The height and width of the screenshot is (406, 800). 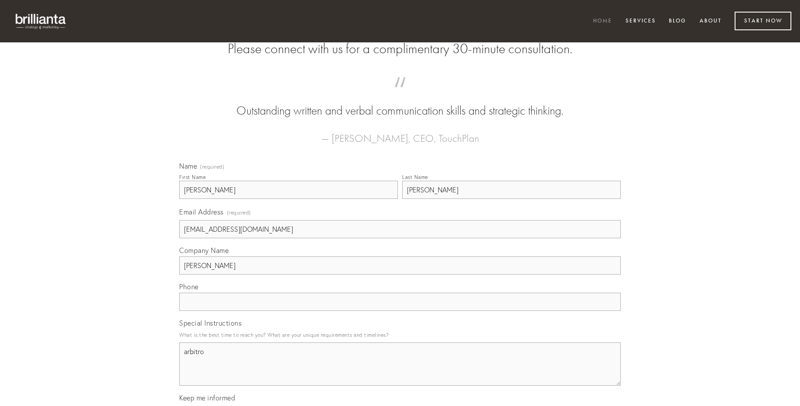 What do you see at coordinates (192, 177) in the screenshot?
I see `div: First Name` at bounding box center [192, 177].